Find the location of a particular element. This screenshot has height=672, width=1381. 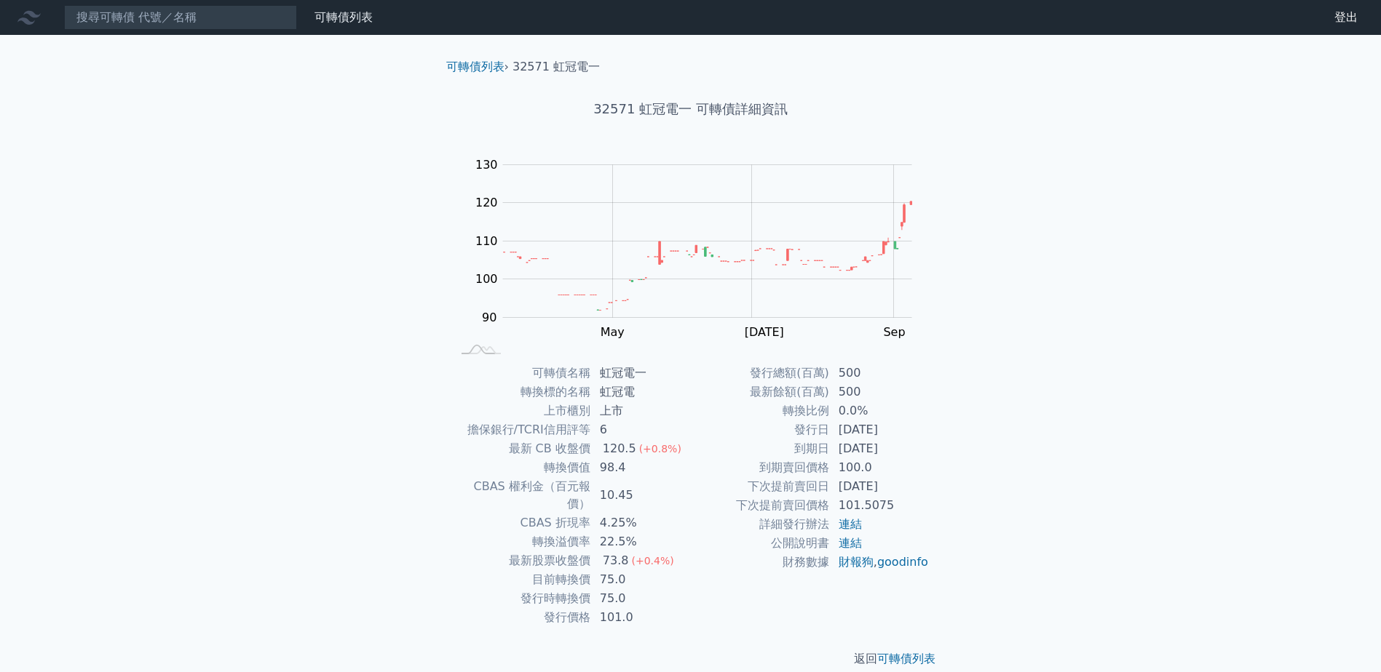

tspan: Sep is located at coordinates (894, 332).